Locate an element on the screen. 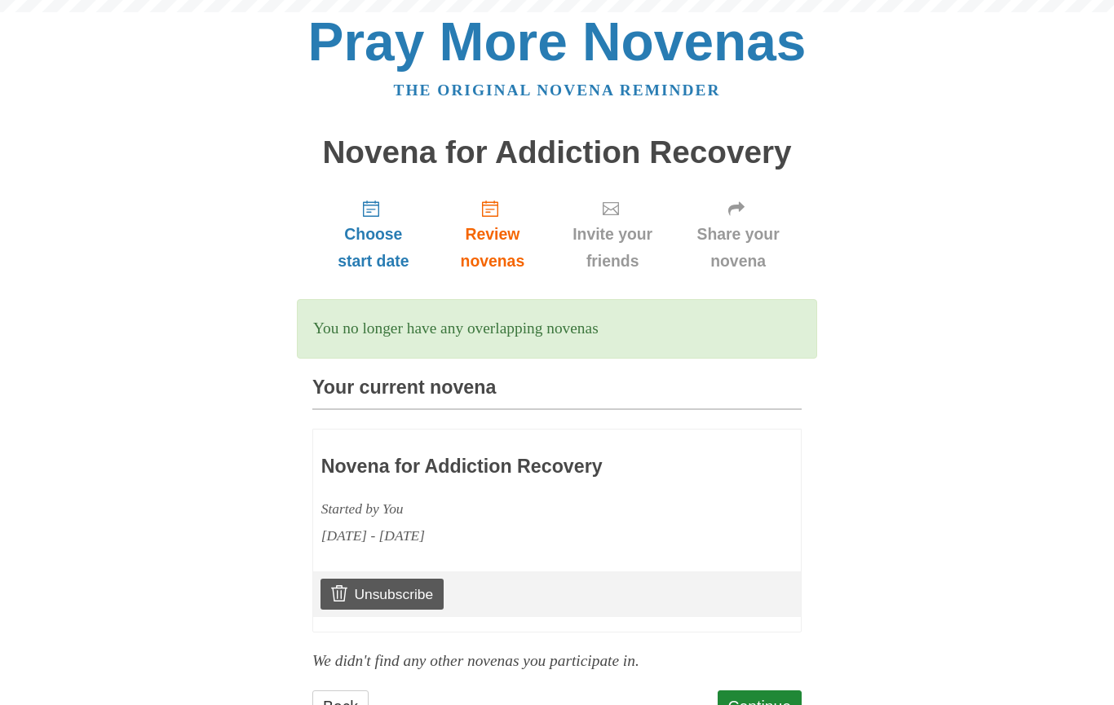  h1: Novena for Addiction Recovery is located at coordinates (557, 153).